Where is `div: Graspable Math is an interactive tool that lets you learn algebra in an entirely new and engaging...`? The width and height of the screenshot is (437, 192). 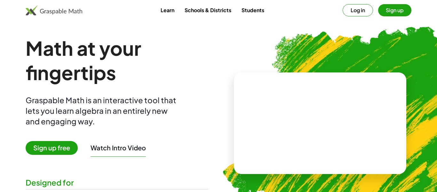 div: Graspable Math is an interactive tool that lets you learn algebra in an entirely new and engaging... is located at coordinates (102, 110).